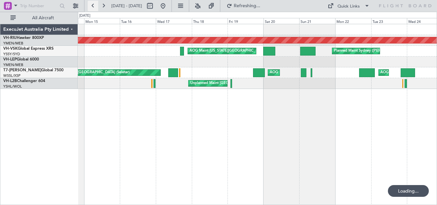 Image resolution: width=437 pixels, height=205 pixels. Describe the element at coordinates (43, 18) in the screenshot. I see `span: All Aircraft` at that location.